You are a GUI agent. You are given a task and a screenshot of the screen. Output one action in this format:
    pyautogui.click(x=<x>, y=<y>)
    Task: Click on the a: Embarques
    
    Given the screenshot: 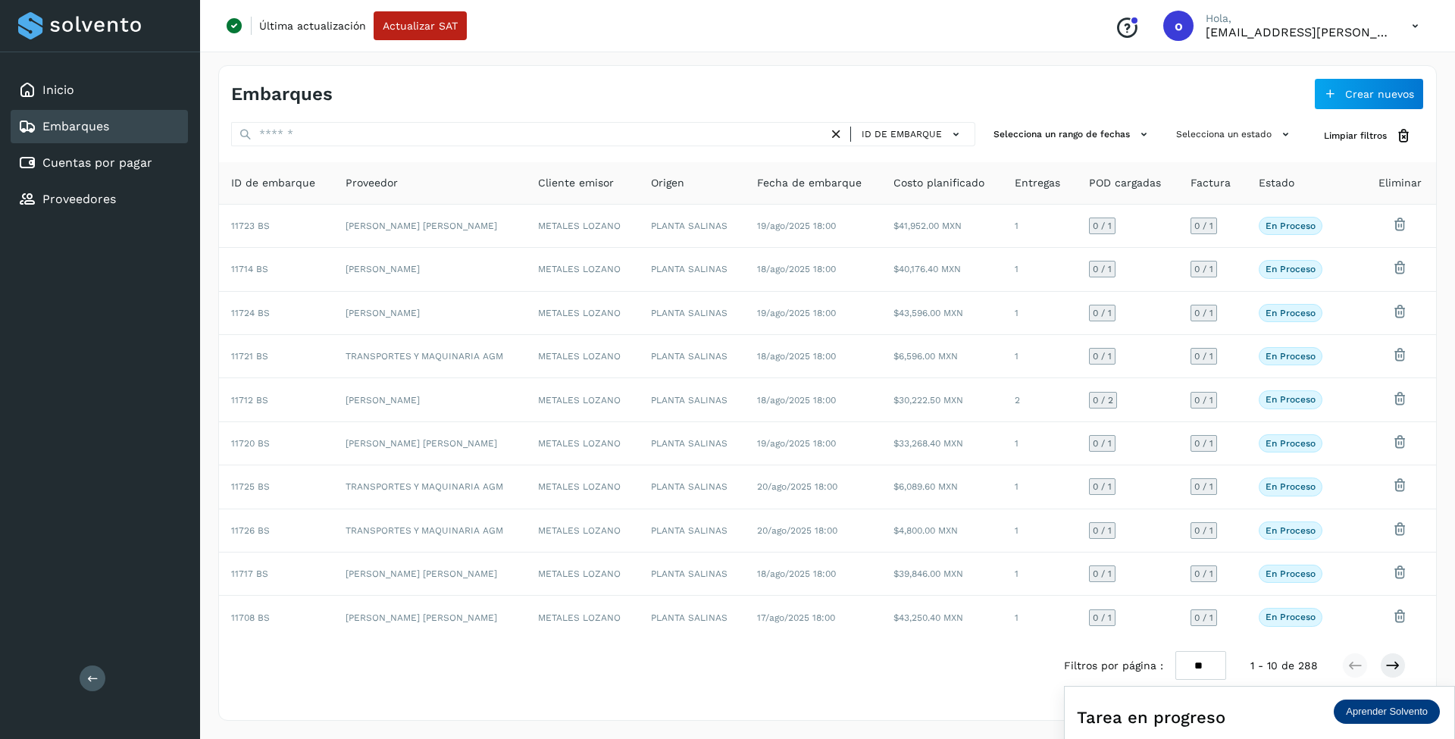 What is the action you would take?
    pyautogui.click(x=76, y=126)
    